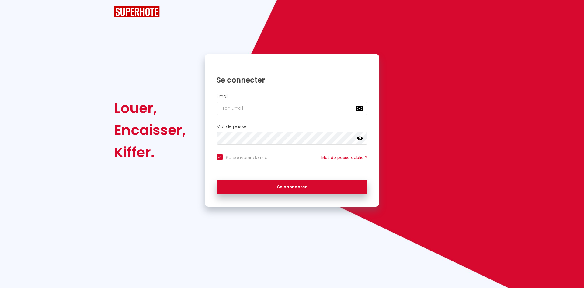 The width and height of the screenshot is (584, 288). Describe the element at coordinates (150, 130) in the screenshot. I see `div: Encaisser,` at that location.